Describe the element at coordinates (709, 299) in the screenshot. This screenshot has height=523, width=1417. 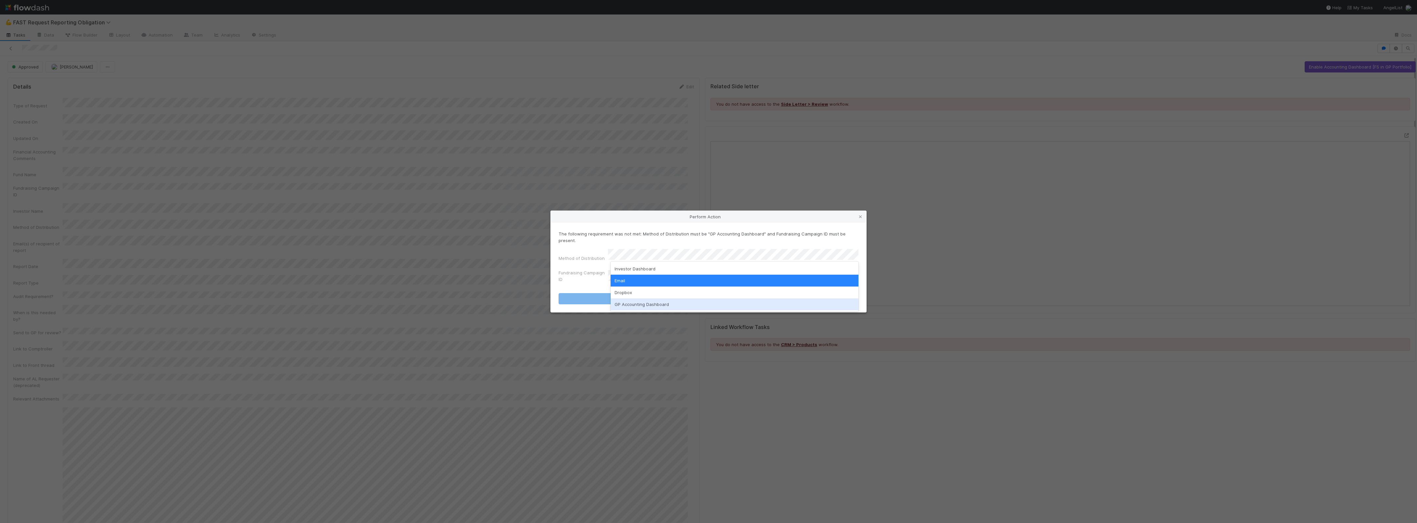
I see `button: Enable Accounting Dashboard [FS in GP Portfolio]` at that location.